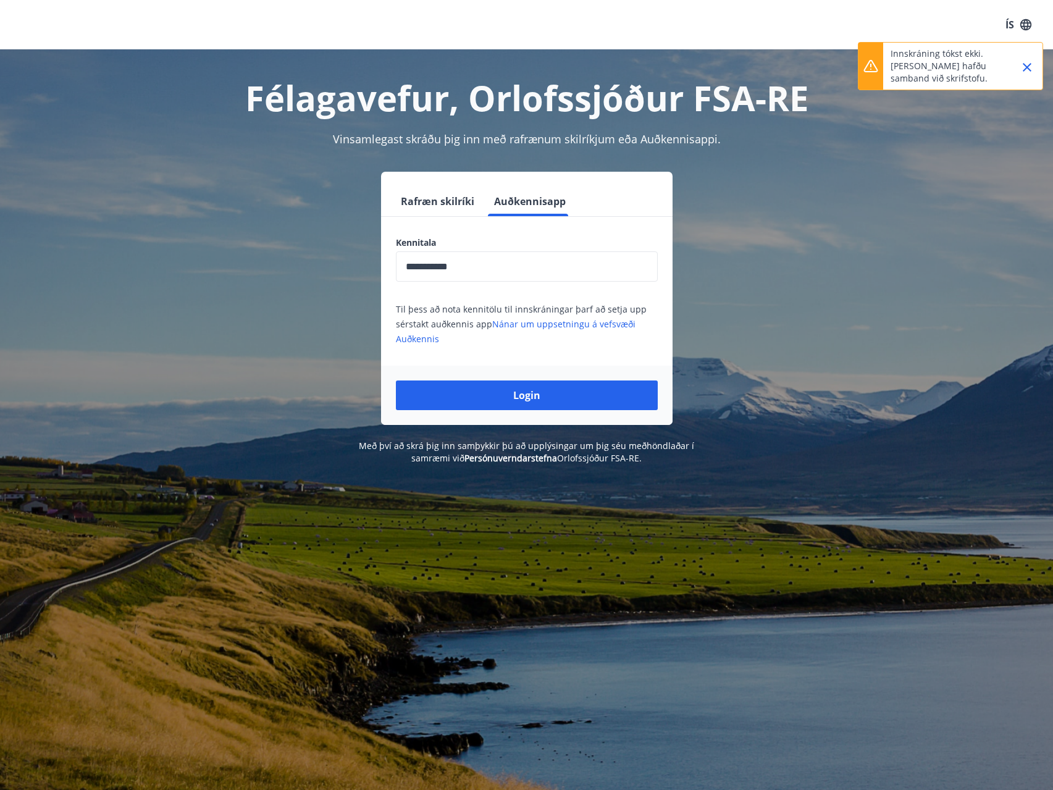 Image resolution: width=1053 pixels, height=790 pixels. Describe the element at coordinates (437, 201) in the screenshot. I see `button: Rafræn skilríki` at that location.